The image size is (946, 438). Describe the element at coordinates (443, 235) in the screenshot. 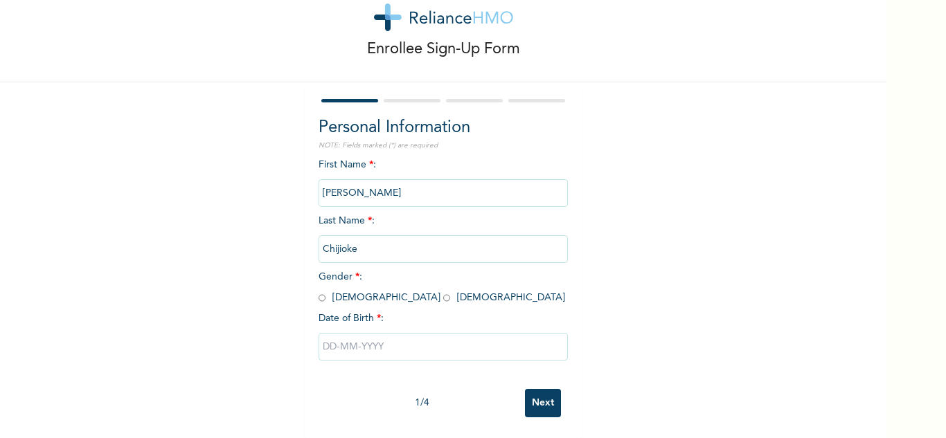

I see `span: Last Name :` at that location.